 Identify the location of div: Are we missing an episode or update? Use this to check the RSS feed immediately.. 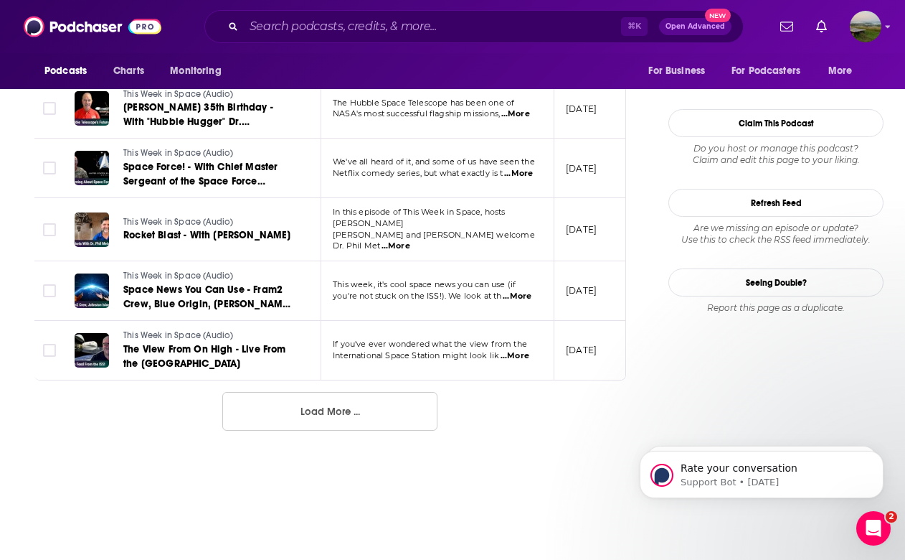
(776, 234).